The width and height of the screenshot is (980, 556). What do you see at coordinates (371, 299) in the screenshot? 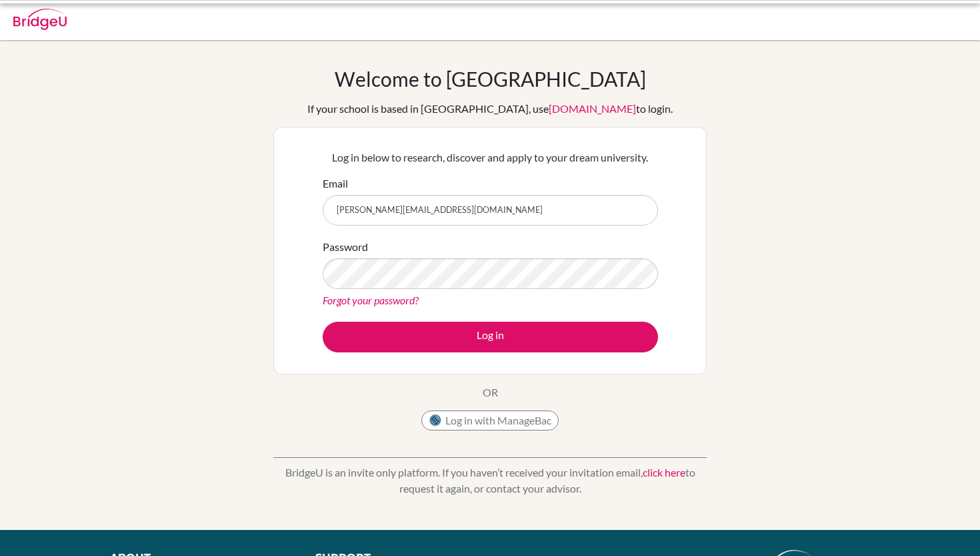
I see `a: Forgot your password?` at bounding box center [371, 299].